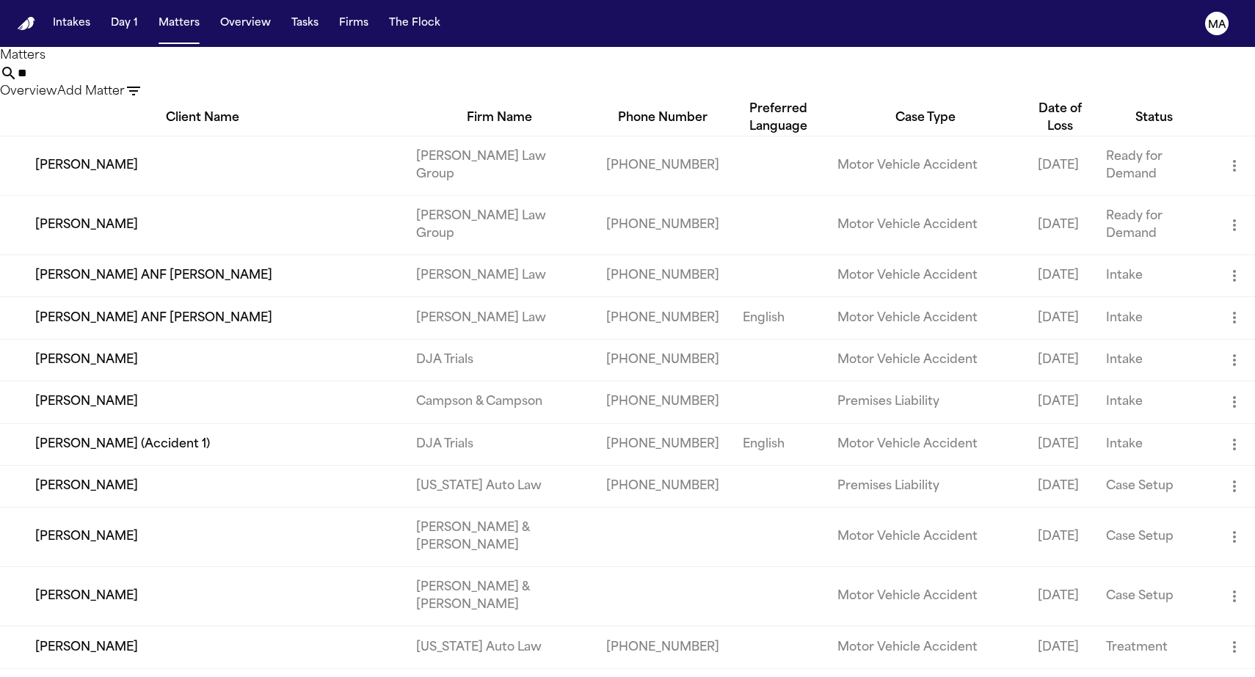  What do you see at coordinates (26, 23) in the screenshot?
I see `a: Home` at bounding box center [26, 23].